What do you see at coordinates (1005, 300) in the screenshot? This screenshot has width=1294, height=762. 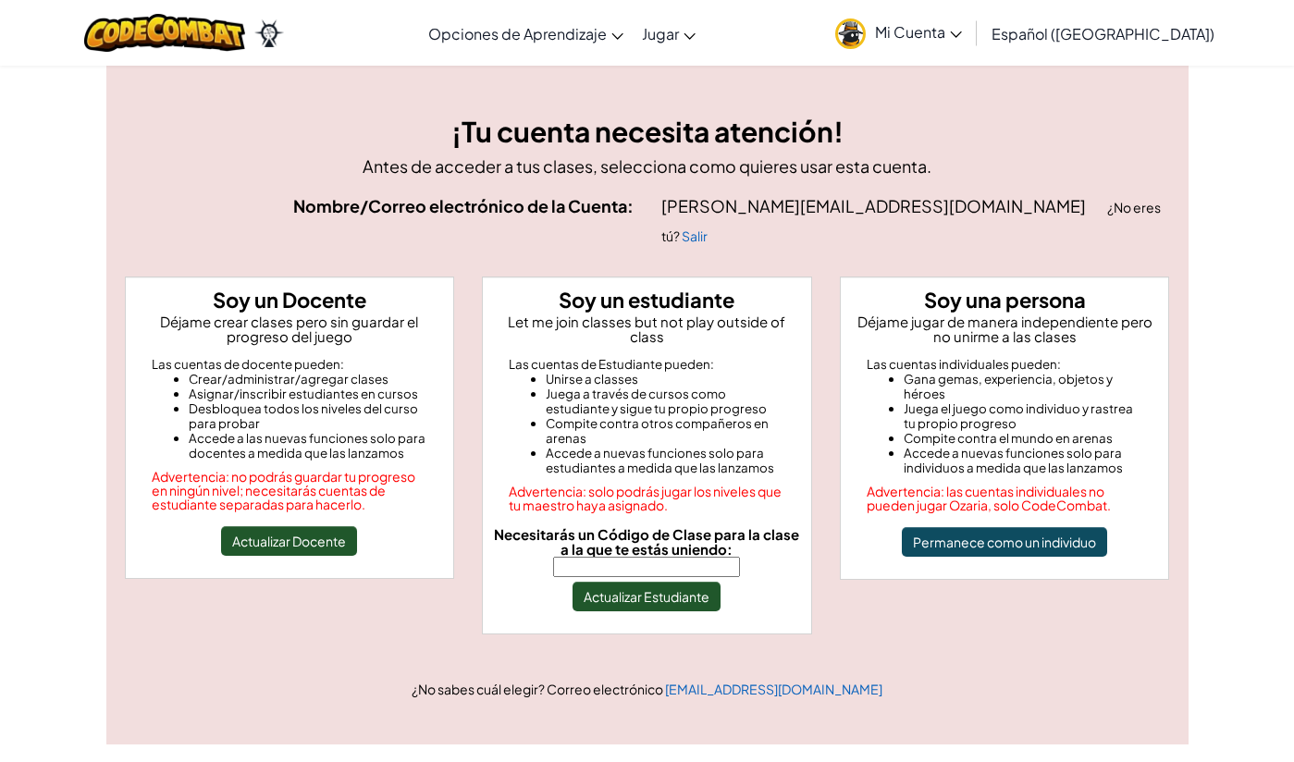 I see `strong: Soy una persona` at bounding box center [1005, 300].